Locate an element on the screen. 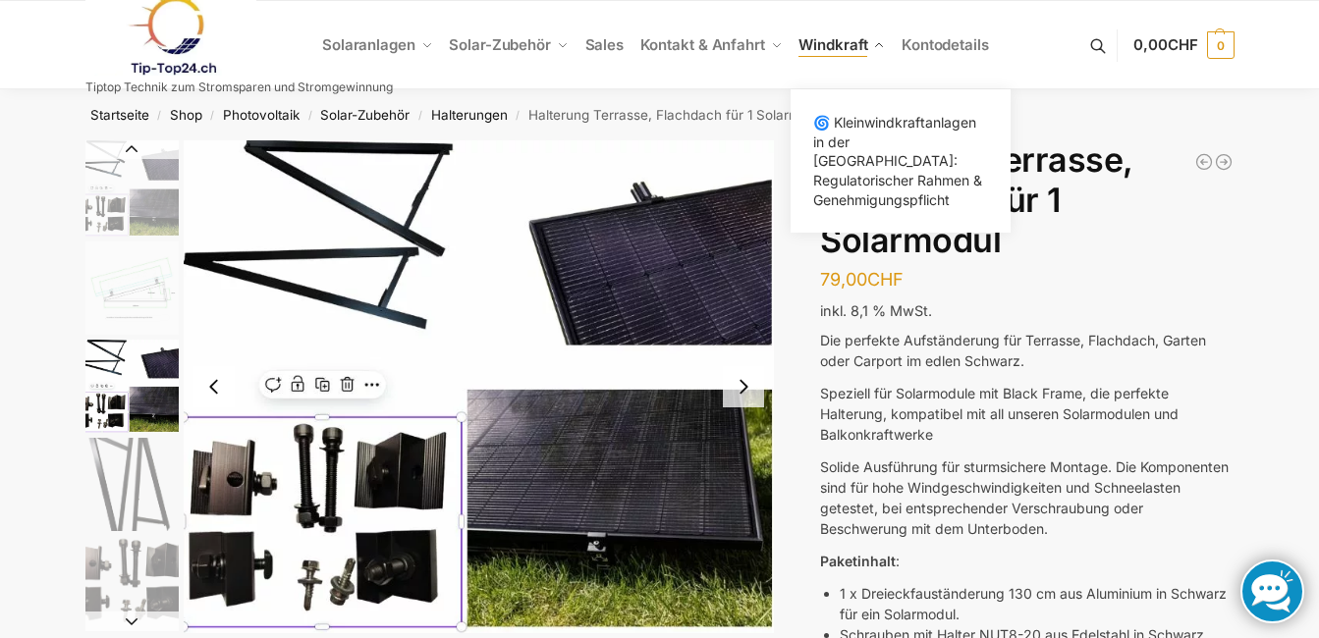 This screenshot has height=638, width=1319. span: 0,00 is located at coordinates (1164, 44).